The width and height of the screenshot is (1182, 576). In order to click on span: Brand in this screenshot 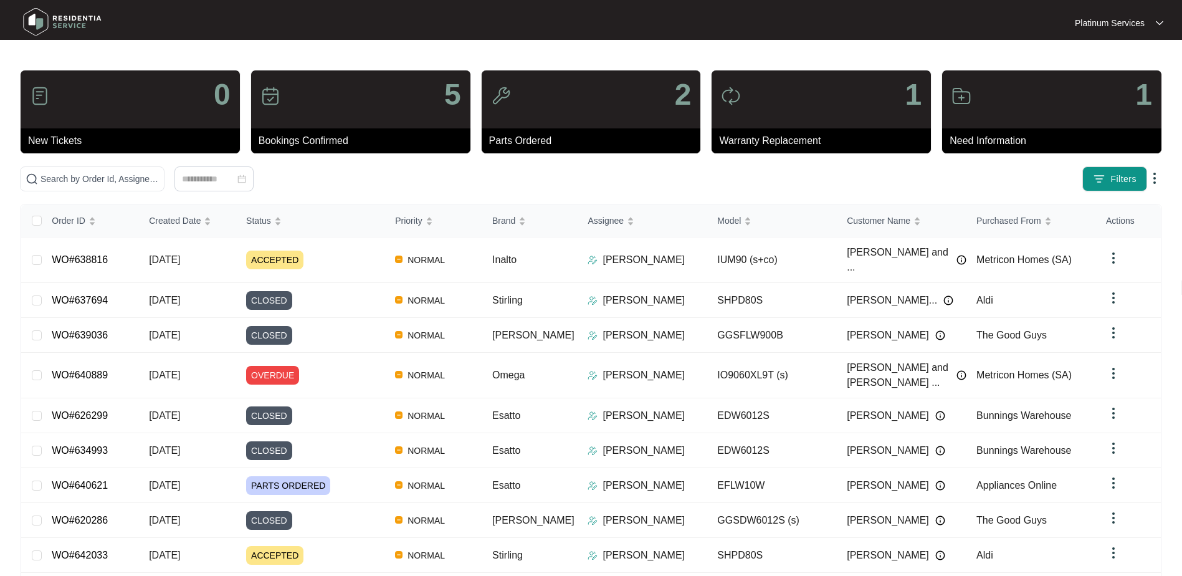, I will do `click(503, 221)`.